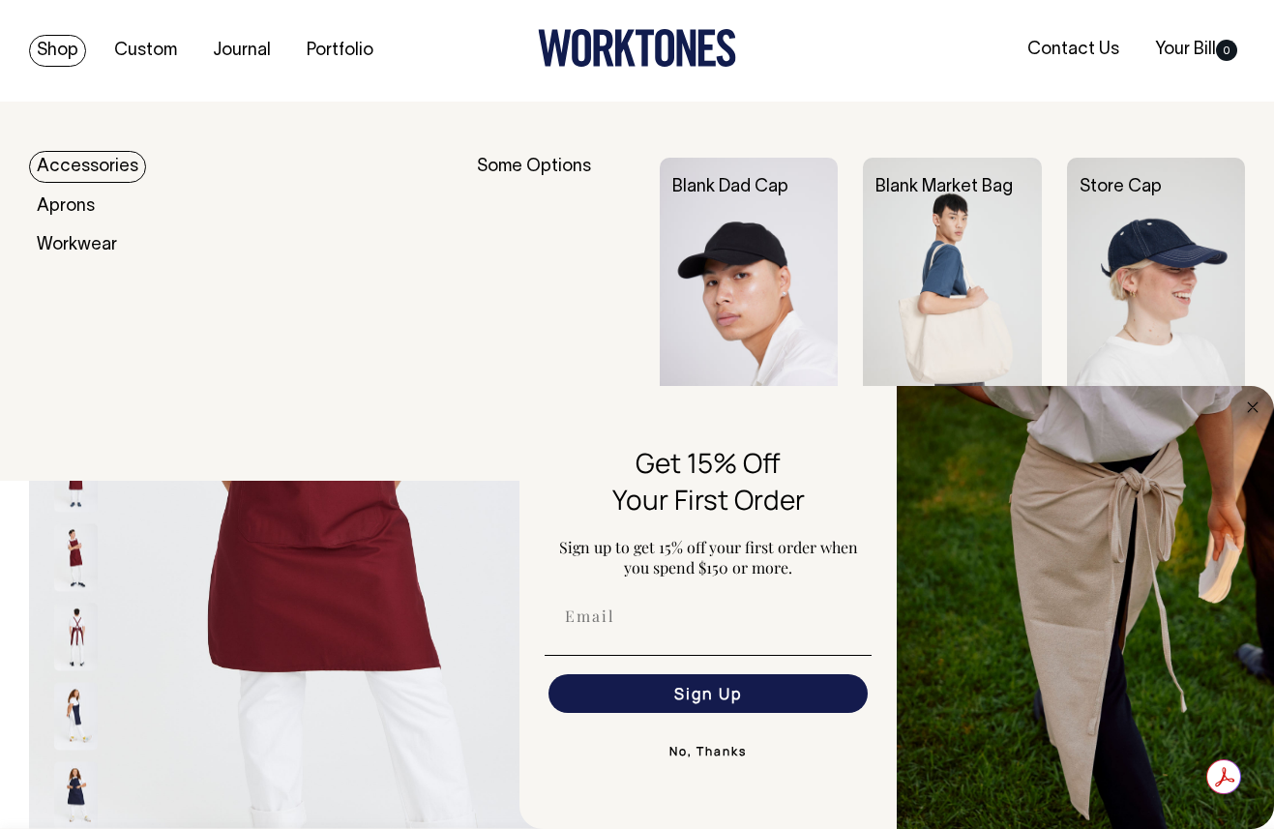 The height and width of the screenshot is (829, 1274). I want to click on a: Aprons, so click(66, 206).